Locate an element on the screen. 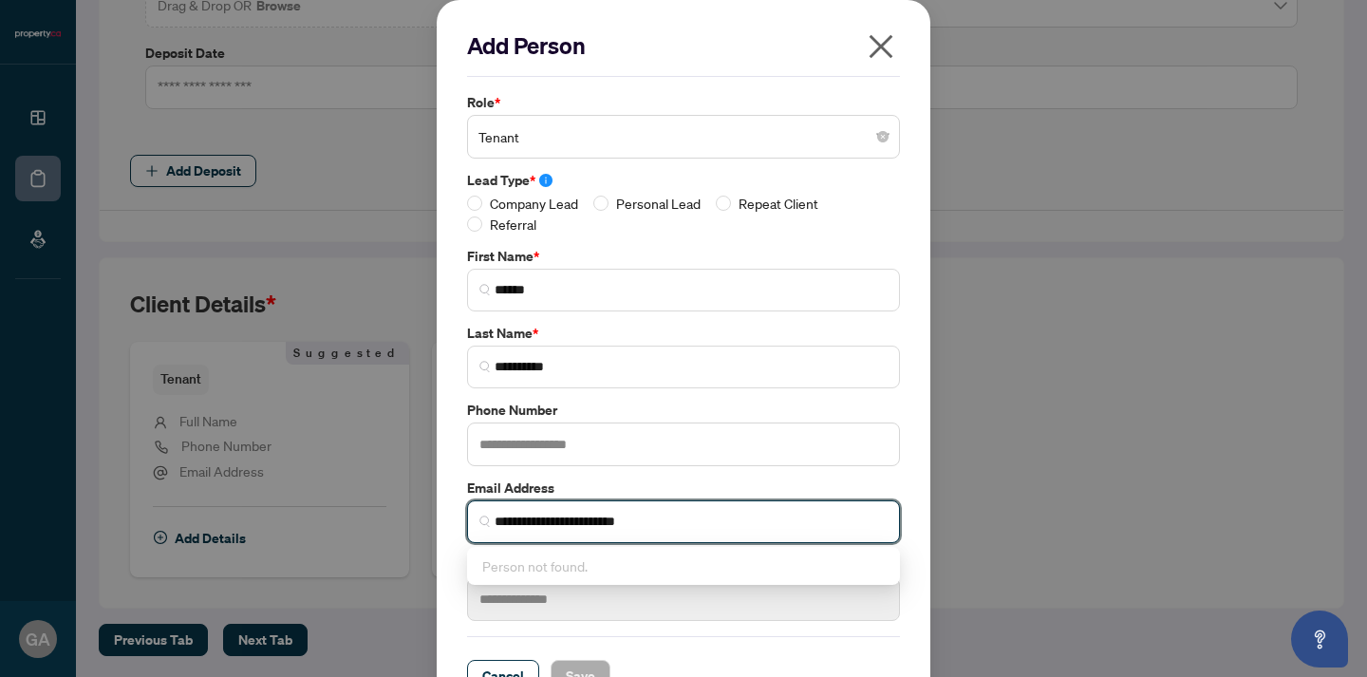 Image resolution: width=1367 pixels, height=677 pixels. span: Referral is located at coordinates (513, 224).